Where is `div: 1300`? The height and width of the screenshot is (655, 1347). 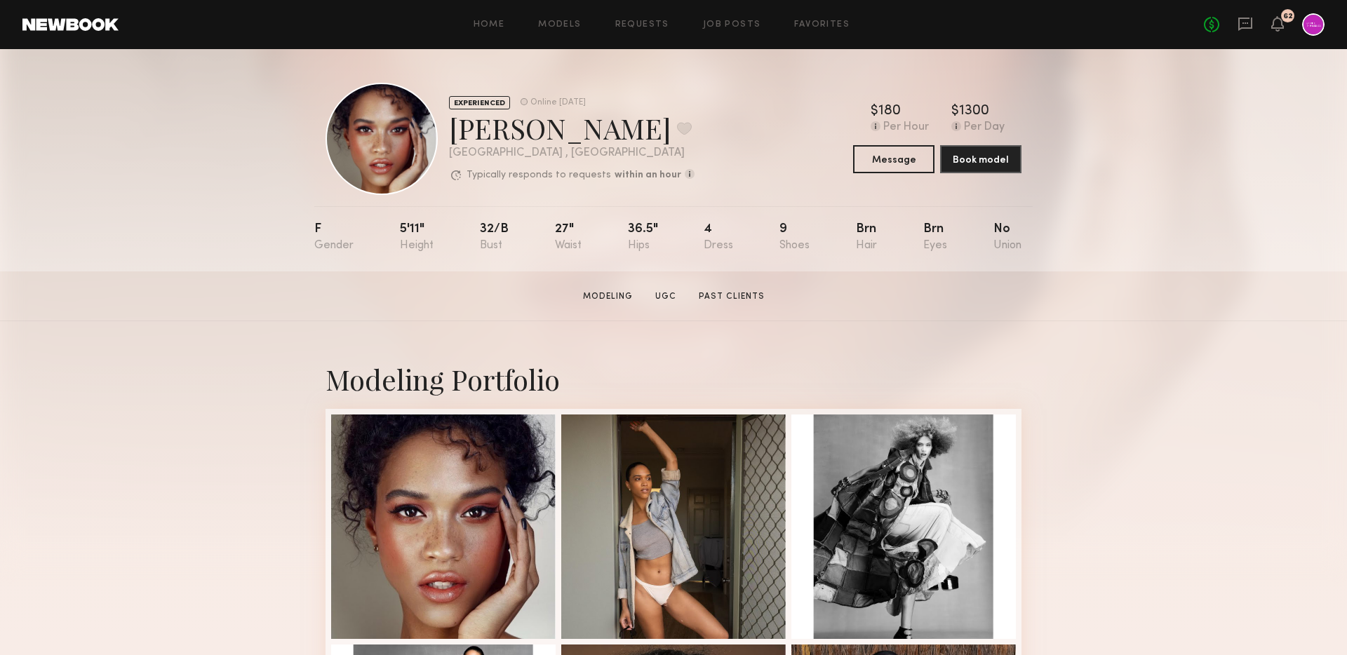
div: 1300 is located at coordinates (974, 112).